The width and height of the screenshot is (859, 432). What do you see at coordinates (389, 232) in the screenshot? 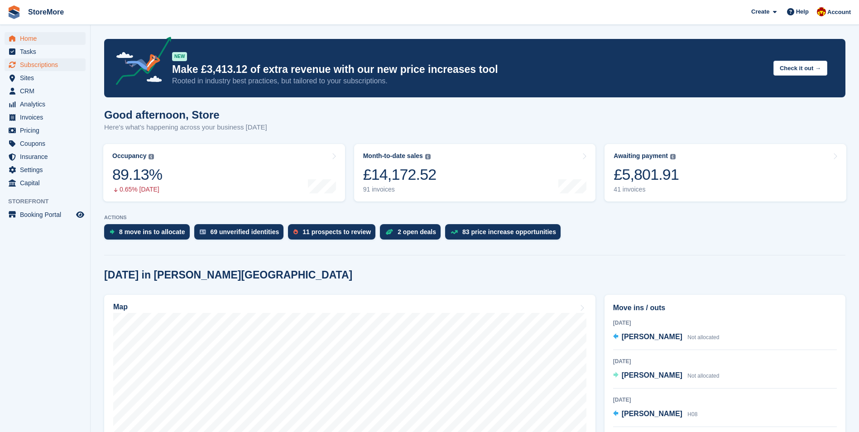
I see `img: deal-1b604bf984904fb50ccaf53a9ad4b4a5d6e5aea283cecdc64d6e3604feb123c2.svg` at bounding box center [389, 232].